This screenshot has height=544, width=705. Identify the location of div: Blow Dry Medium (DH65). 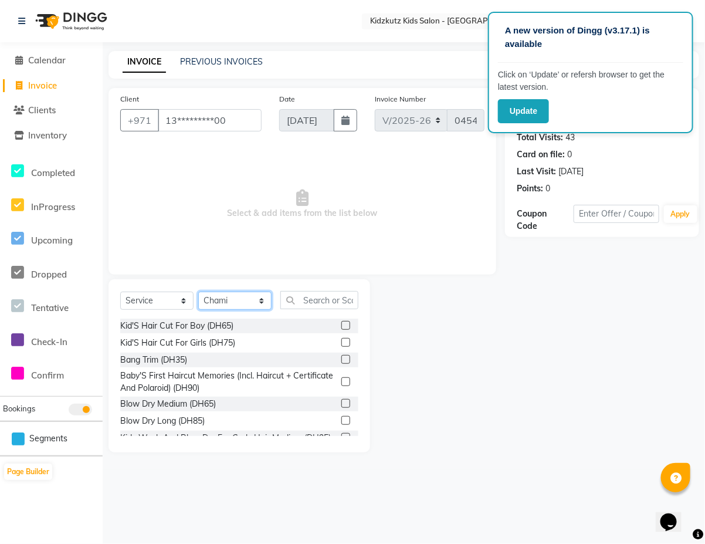
(168, 404).